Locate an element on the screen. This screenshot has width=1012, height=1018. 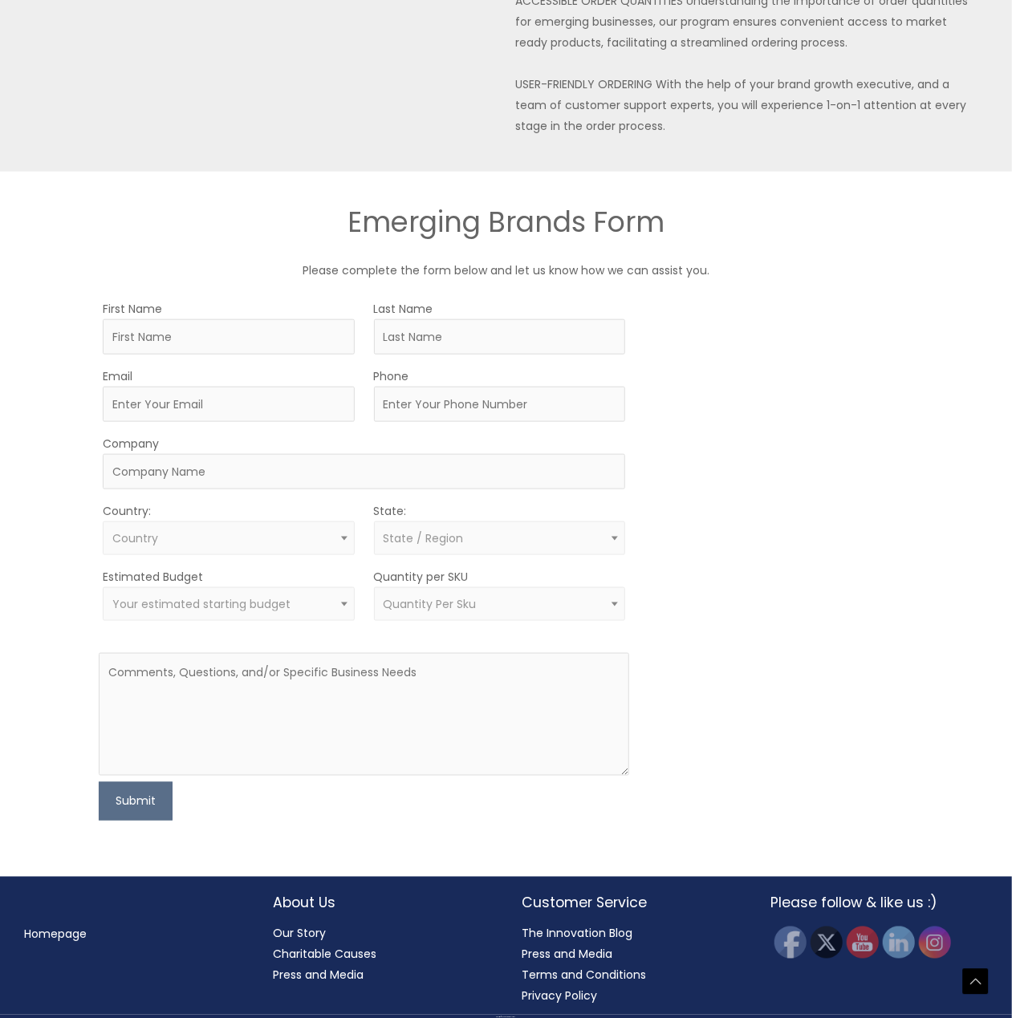
a: The Innovation Blog is located at coordinates (578, 934).